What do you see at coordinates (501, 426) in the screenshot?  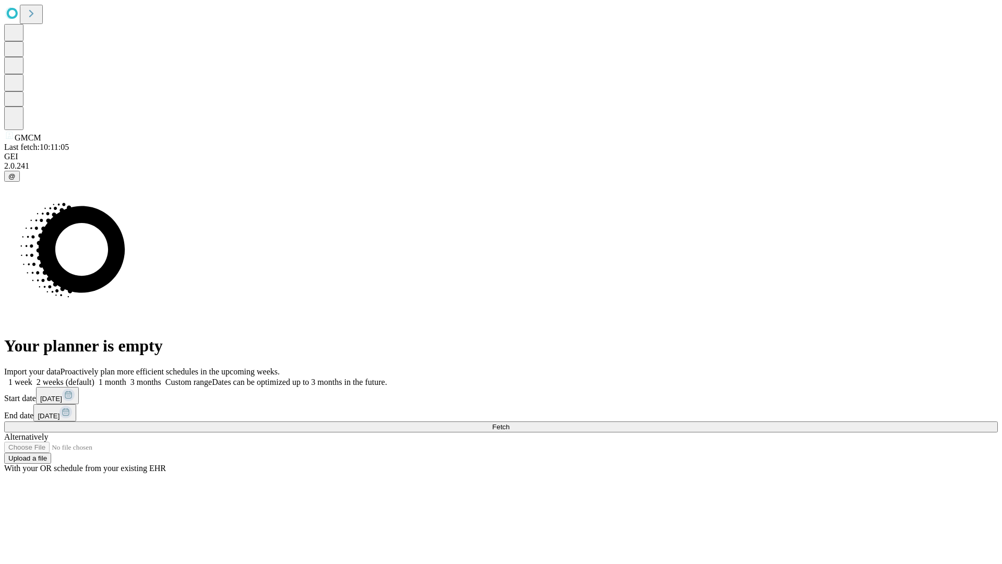 I see `span: Fetch` at bounding box center [501, 426].